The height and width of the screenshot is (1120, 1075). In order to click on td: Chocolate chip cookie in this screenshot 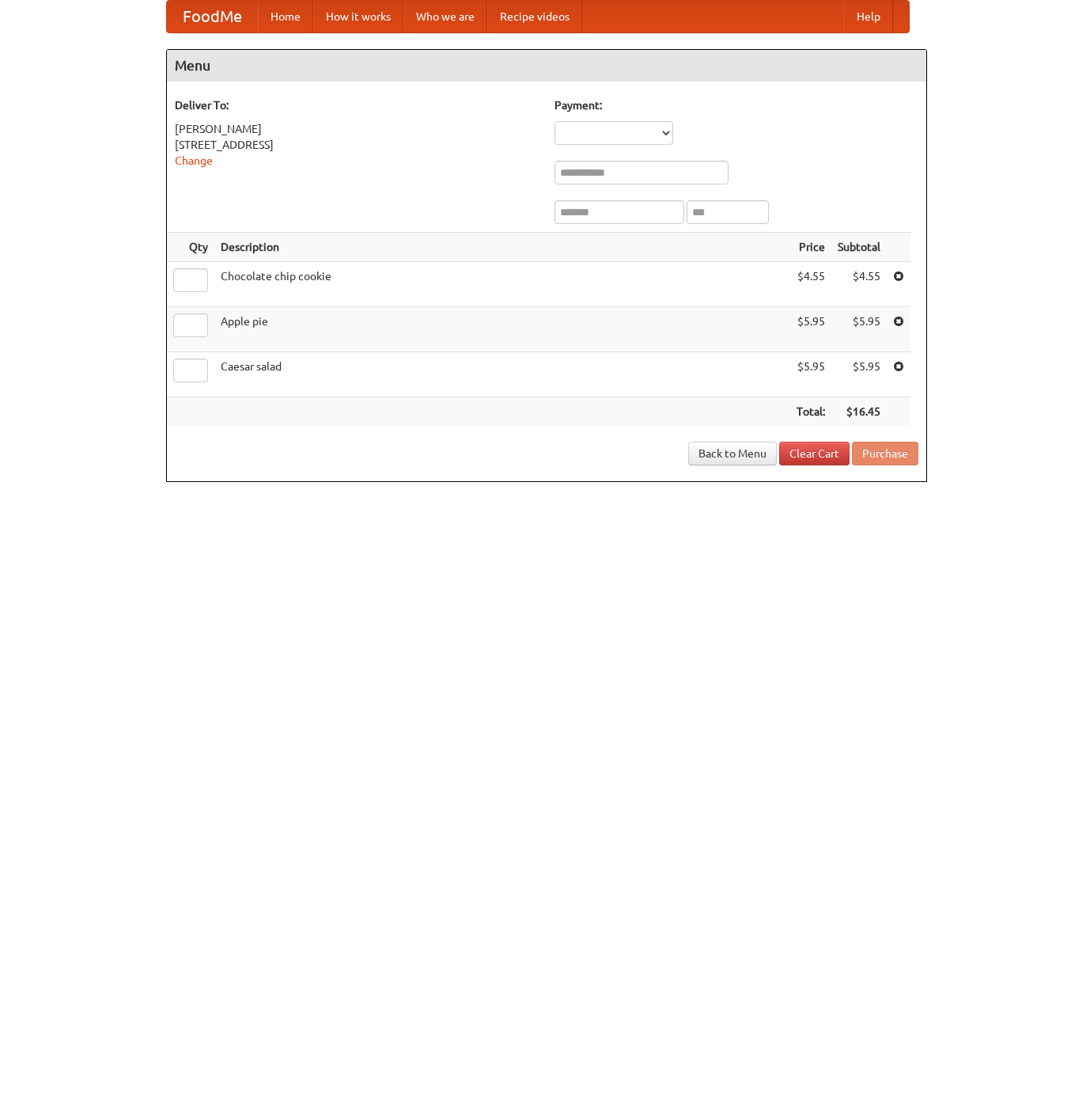, I will do `click(502, 284)`.